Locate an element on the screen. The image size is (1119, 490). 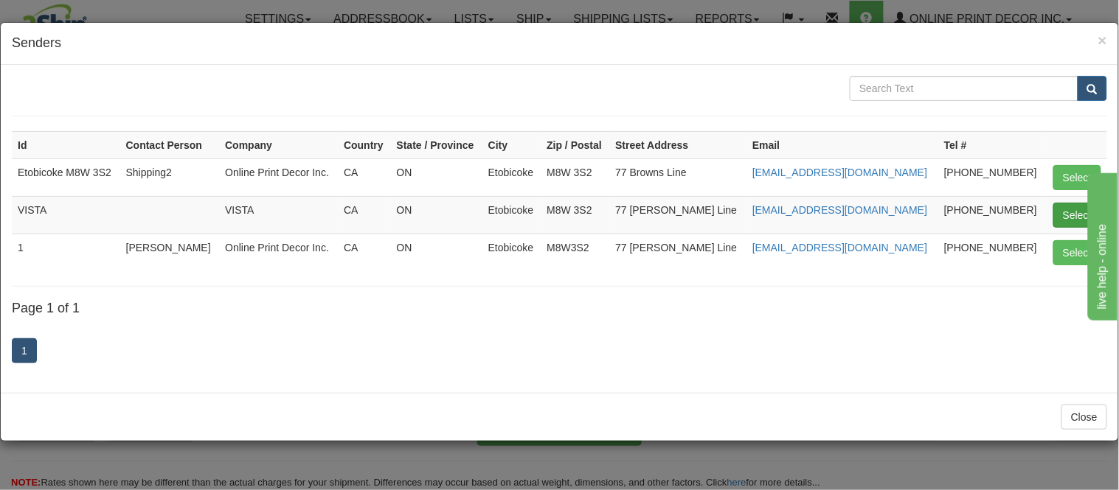
th: Email is located at coordinates (842, 145).